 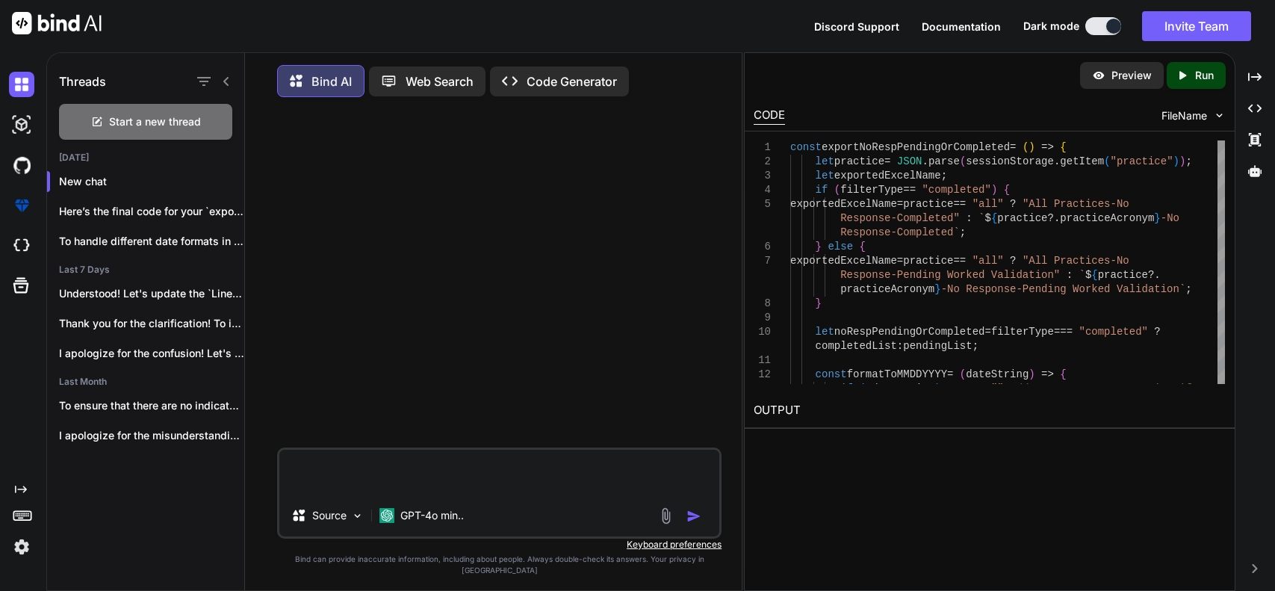 I want to click on span: else, so click(x=840, y=247).